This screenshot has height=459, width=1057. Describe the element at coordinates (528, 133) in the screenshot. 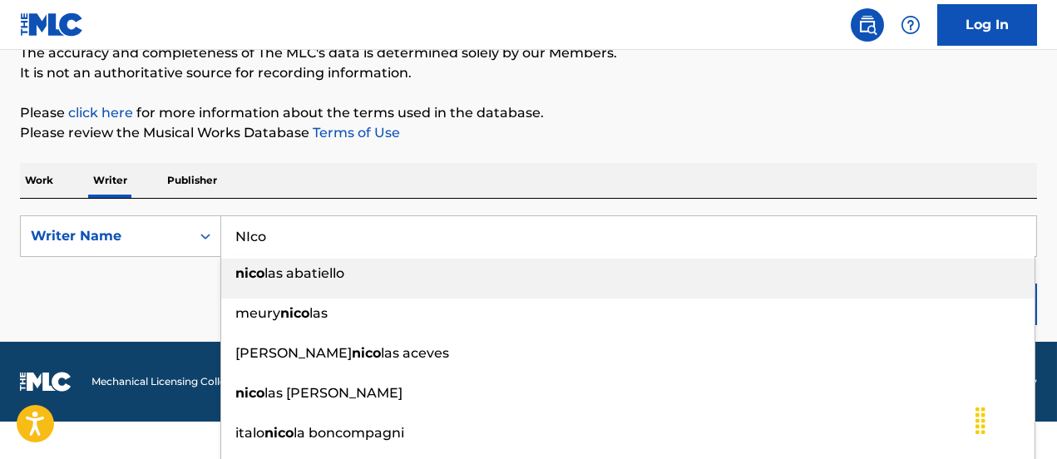

I see `p: Please review the Musical Works Database` at that location.